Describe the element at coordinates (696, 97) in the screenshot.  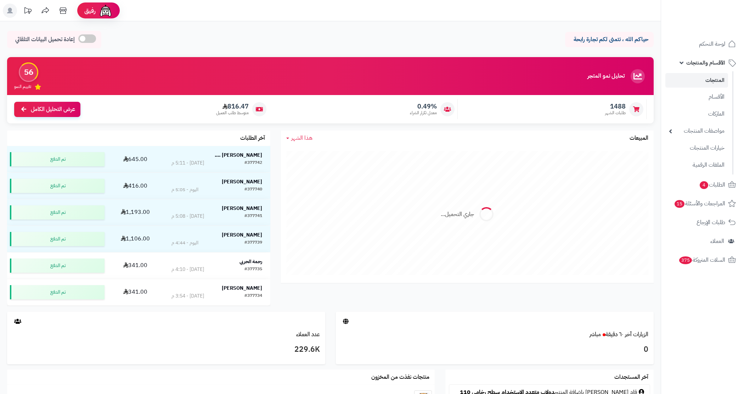
I see `a: الأقسام` at that location.